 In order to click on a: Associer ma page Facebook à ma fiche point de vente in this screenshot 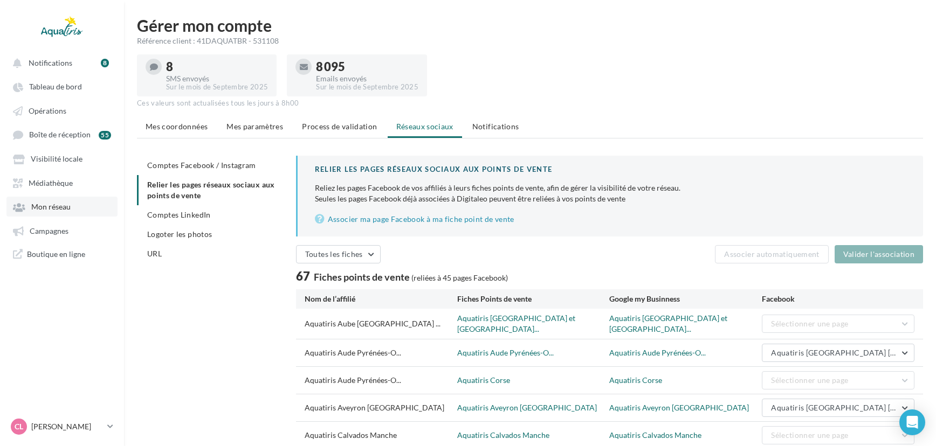, I will do `click(610, 219)`.